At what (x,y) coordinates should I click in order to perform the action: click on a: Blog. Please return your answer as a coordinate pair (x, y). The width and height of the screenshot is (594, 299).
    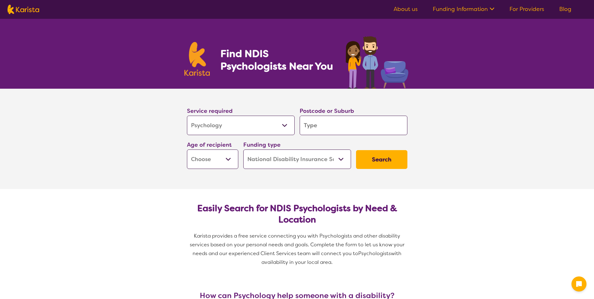
    Looking at the image, I should click on (566, 9).